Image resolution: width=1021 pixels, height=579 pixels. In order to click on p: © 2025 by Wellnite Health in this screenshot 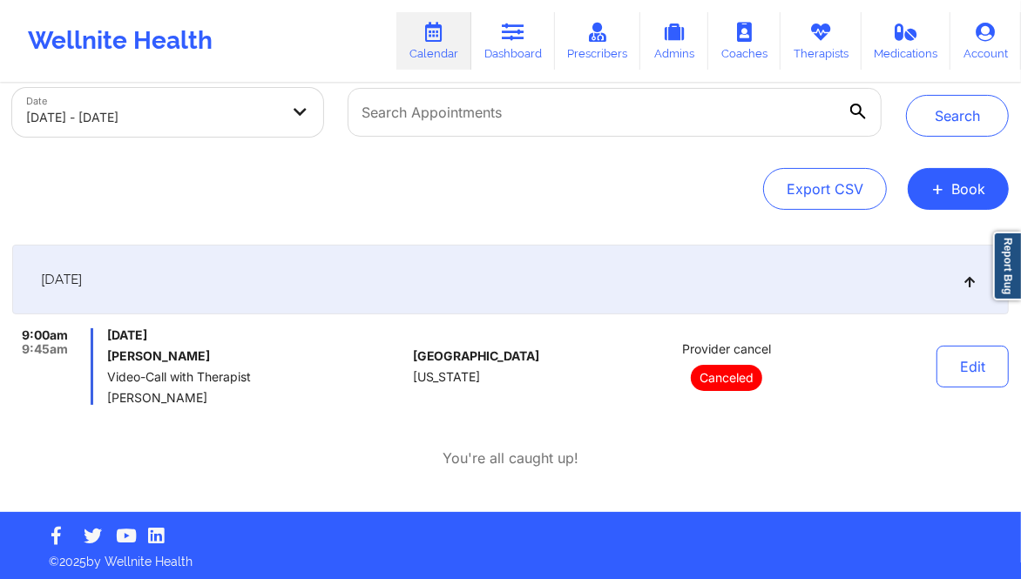, I will do `click(510, 556)`.